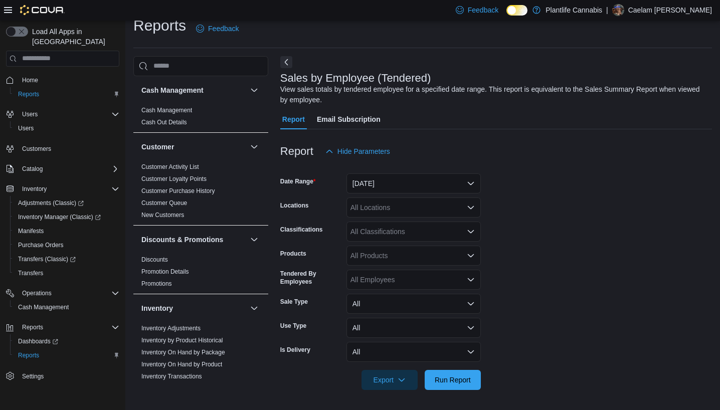 This screenshot has height=410, width=720. I want to click on span: Promotion Details, so click(165, 272).